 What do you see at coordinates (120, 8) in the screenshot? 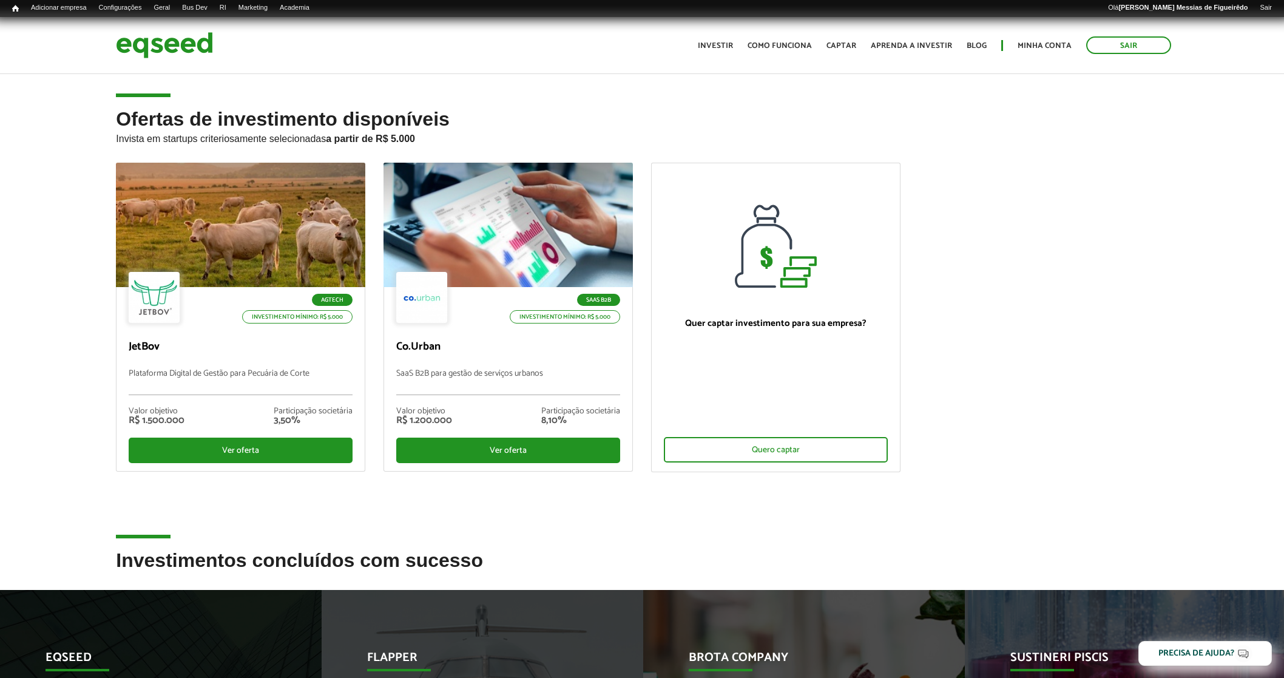
I see `a: Configurações` at bounding box center [120, 8].